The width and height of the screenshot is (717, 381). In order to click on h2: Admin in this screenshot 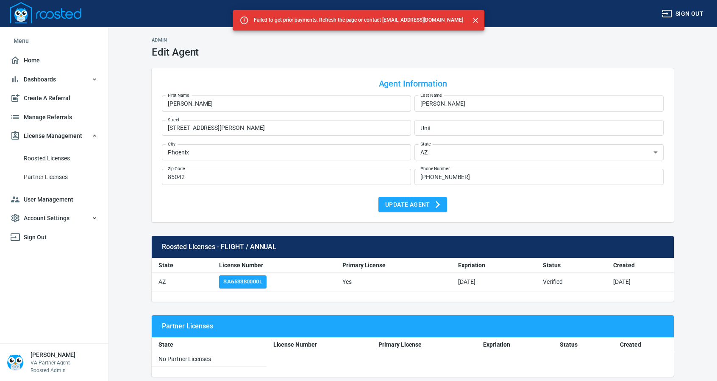, I will do `click(413, 40)`.